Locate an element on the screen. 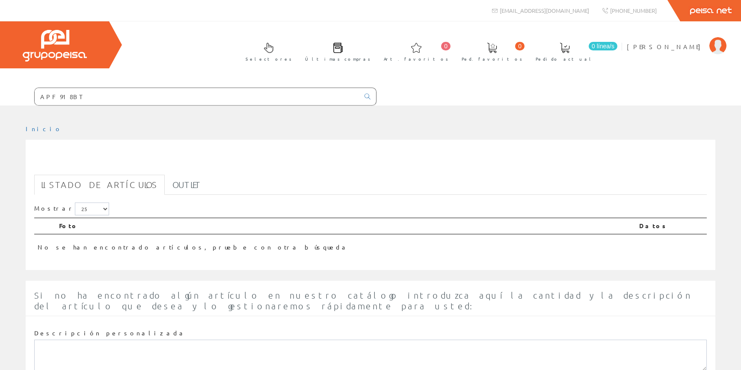 The width and height of the screenshot is (741, 370). span: Pedido actual is located at coordinates (565, 59).